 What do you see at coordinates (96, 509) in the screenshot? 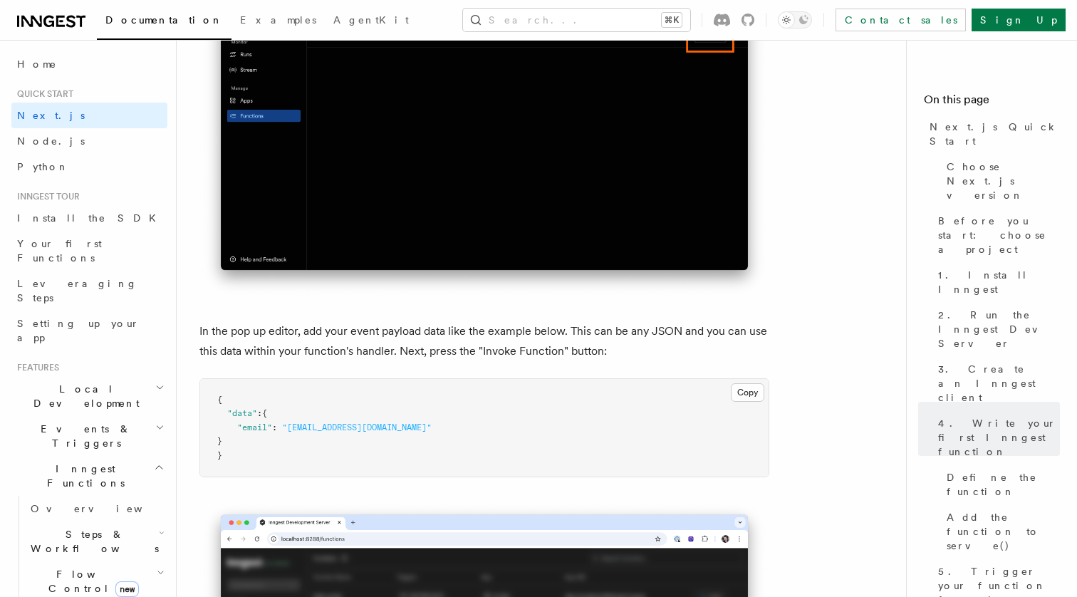
I see `a: Overview` at bounding box center [96, 509].